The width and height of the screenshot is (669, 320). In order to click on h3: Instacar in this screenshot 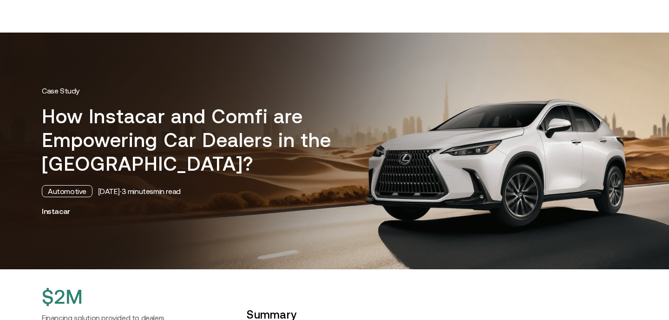, I will do `click(334, 211)`.